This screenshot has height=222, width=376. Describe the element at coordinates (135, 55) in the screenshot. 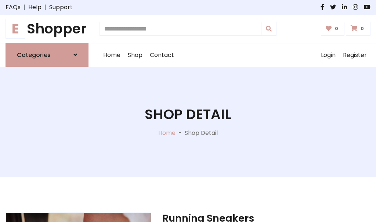

I see `a: Shop` at that location.